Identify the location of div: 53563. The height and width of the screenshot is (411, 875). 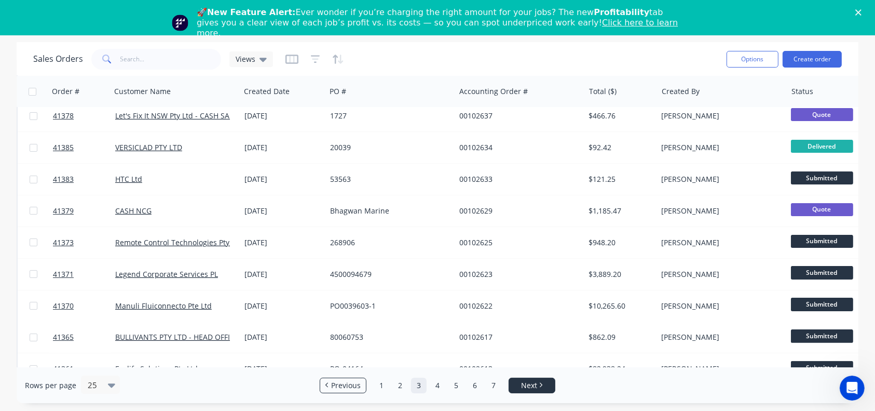
(388, 179).